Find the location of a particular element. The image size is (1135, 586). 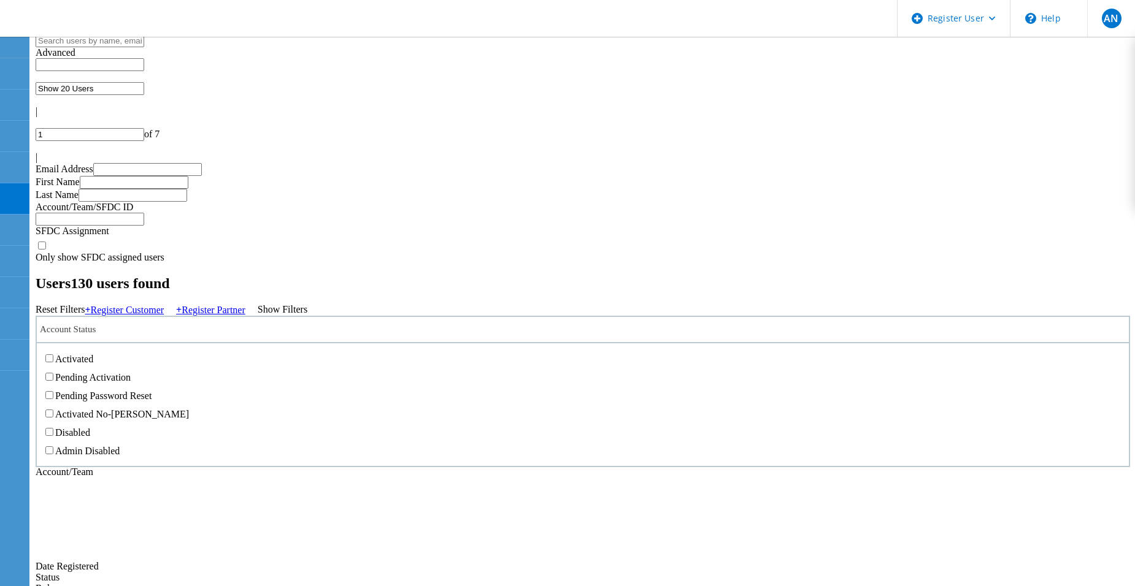

label: Pending Password Reset is located at coordinates (103, 396).